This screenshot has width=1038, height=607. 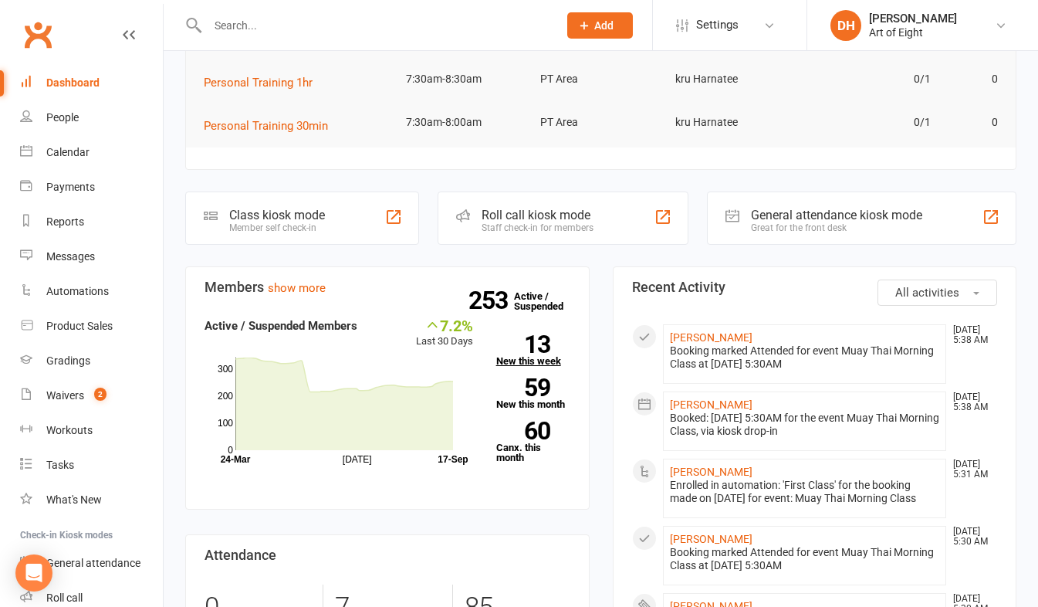 What do you see at coordinates (927, 293) in the screenshot?
I see `span: All activities` at bounding box center [927, 293].